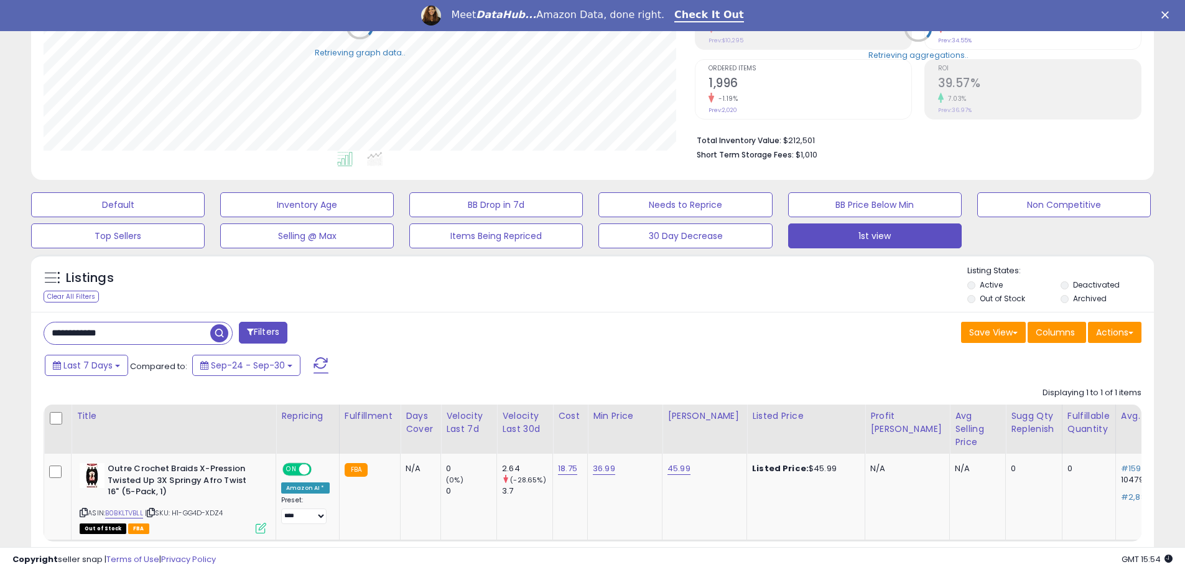  Describe the element at coordinates (1092, 392) in the screenshot. I see `div: Displaying 1 to 1 of 1 items` at that location.